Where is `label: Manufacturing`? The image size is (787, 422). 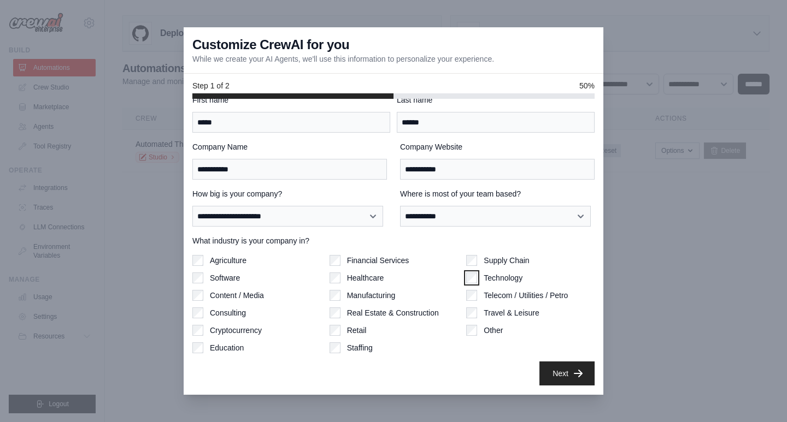 label: Manufacturing is located at coordinates (371, 296).